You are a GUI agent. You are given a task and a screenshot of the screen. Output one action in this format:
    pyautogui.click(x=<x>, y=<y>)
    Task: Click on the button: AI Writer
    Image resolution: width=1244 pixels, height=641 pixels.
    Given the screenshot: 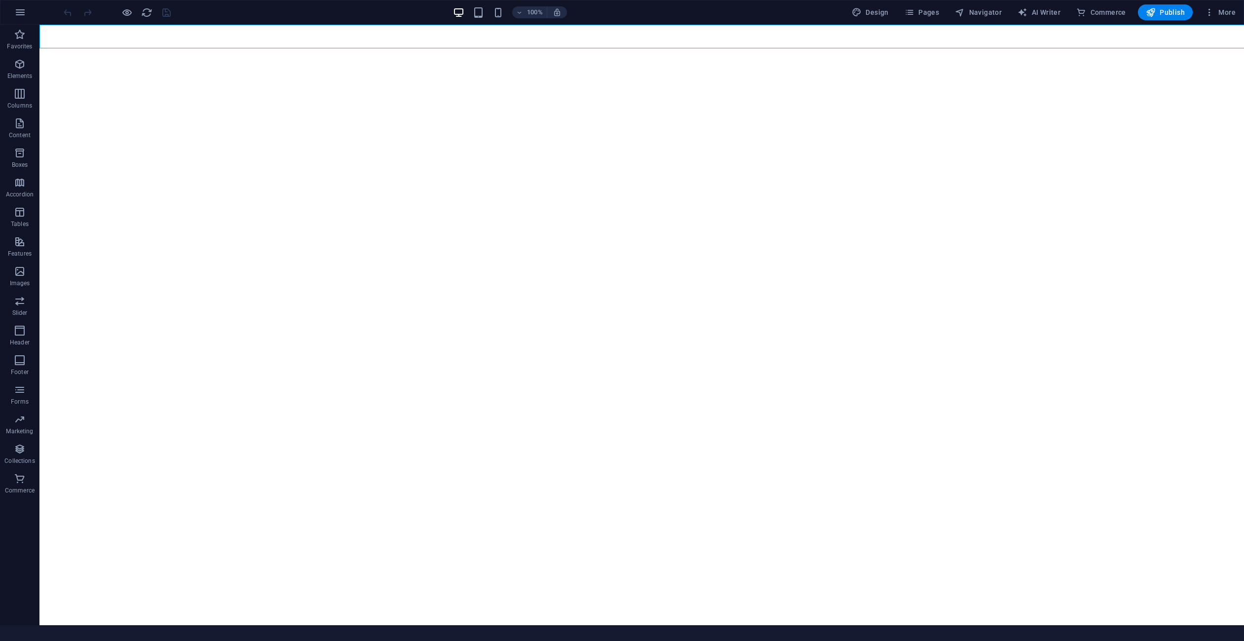 What is the action you would take?
    pyautogui.click(x=1039, y=12)
    